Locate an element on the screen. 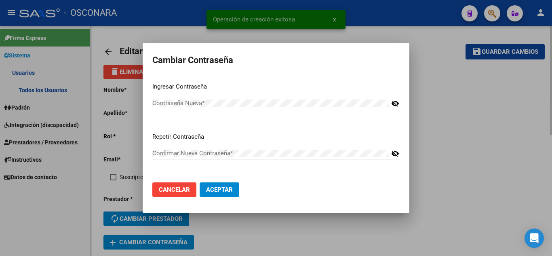 The height and width of the screenshot is (256, 552). p: Ingresar Contraseña is located at coordinates (276, 87).